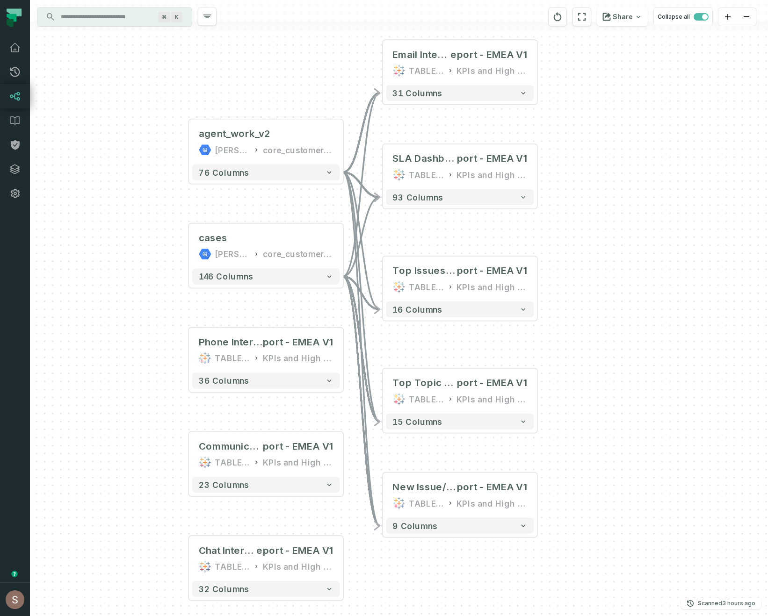 The image size is (768, 616). What do you see at coordinates (460, 54) in the screenshot?
I see `div: Email Interval @ CS SLA Report - EMEA V1` at bounding box center [460, 54].